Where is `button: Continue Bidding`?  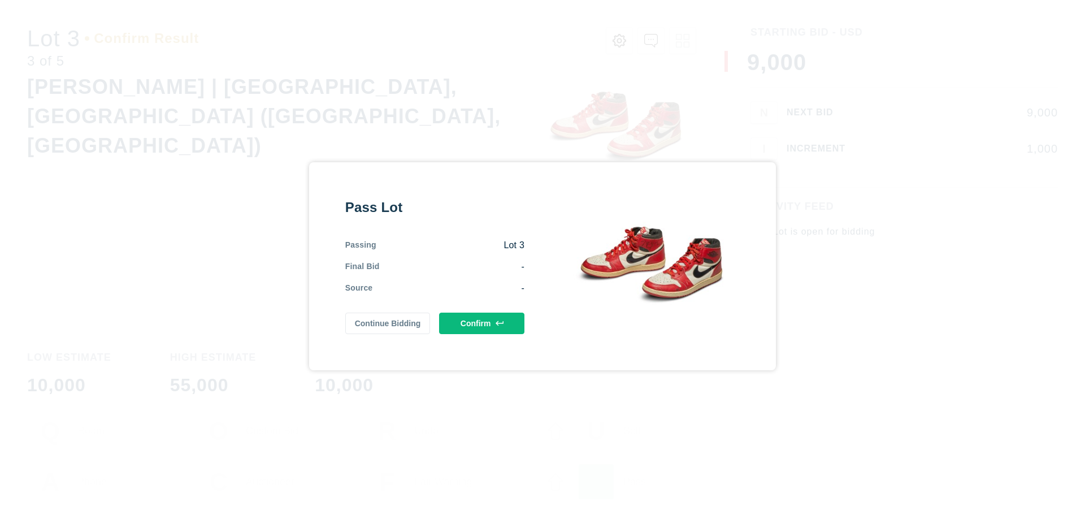 button: Continue Bidding is located at coordinates (388, 323).